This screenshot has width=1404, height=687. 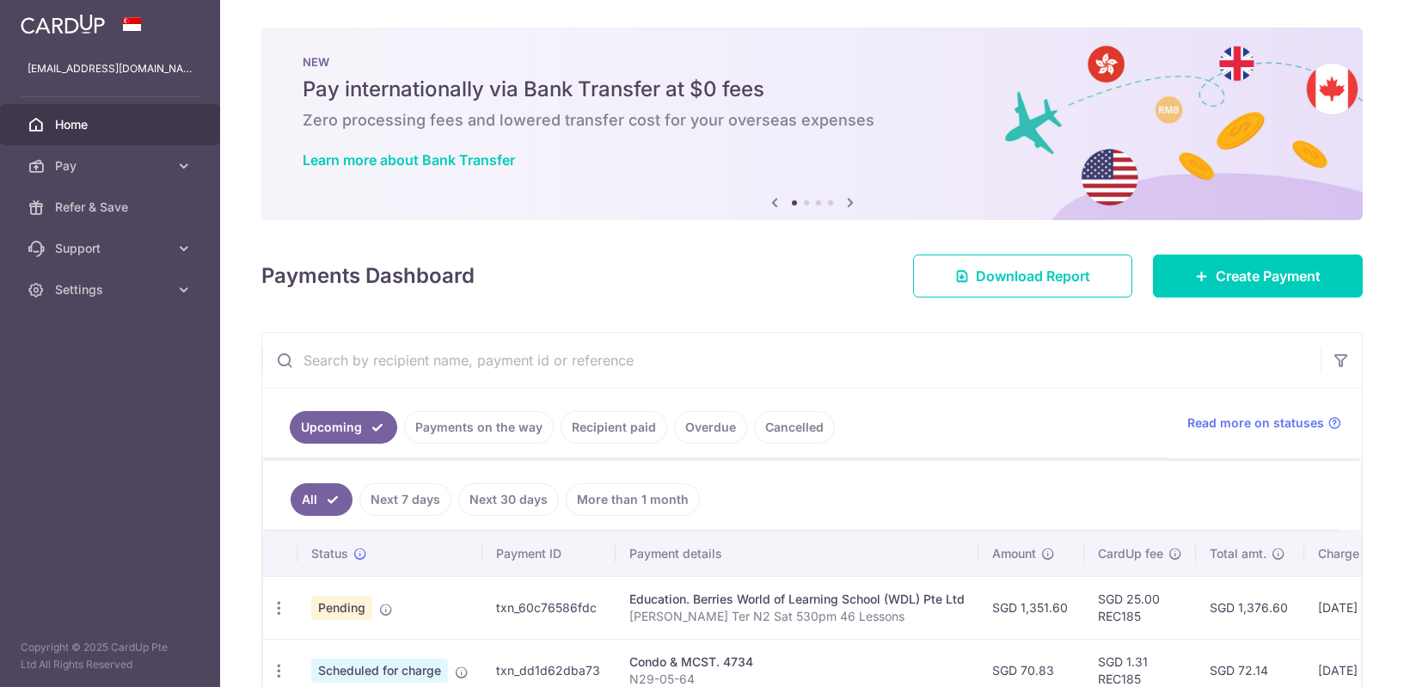 I want to click on input: Search by recipient name, payment id or reference, so click(x=791, y=360).